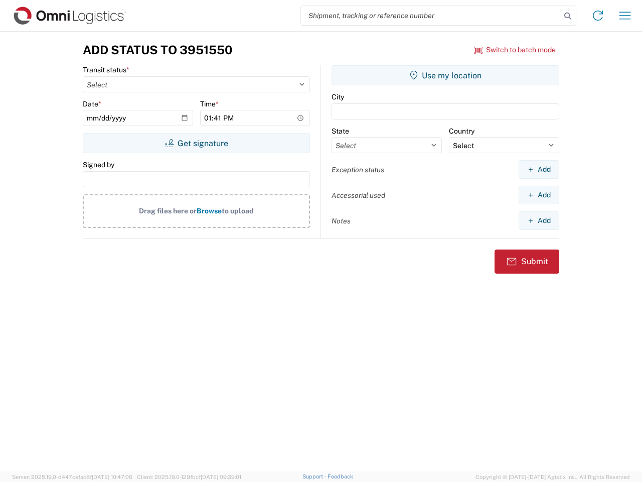 The height and width of the screenshot is (482, 642). What do you see at coordinates (189, 477) in the screenshot?
I see `span: Client: 2025.19.0-129fbcf` at bounding box center [189, 477].